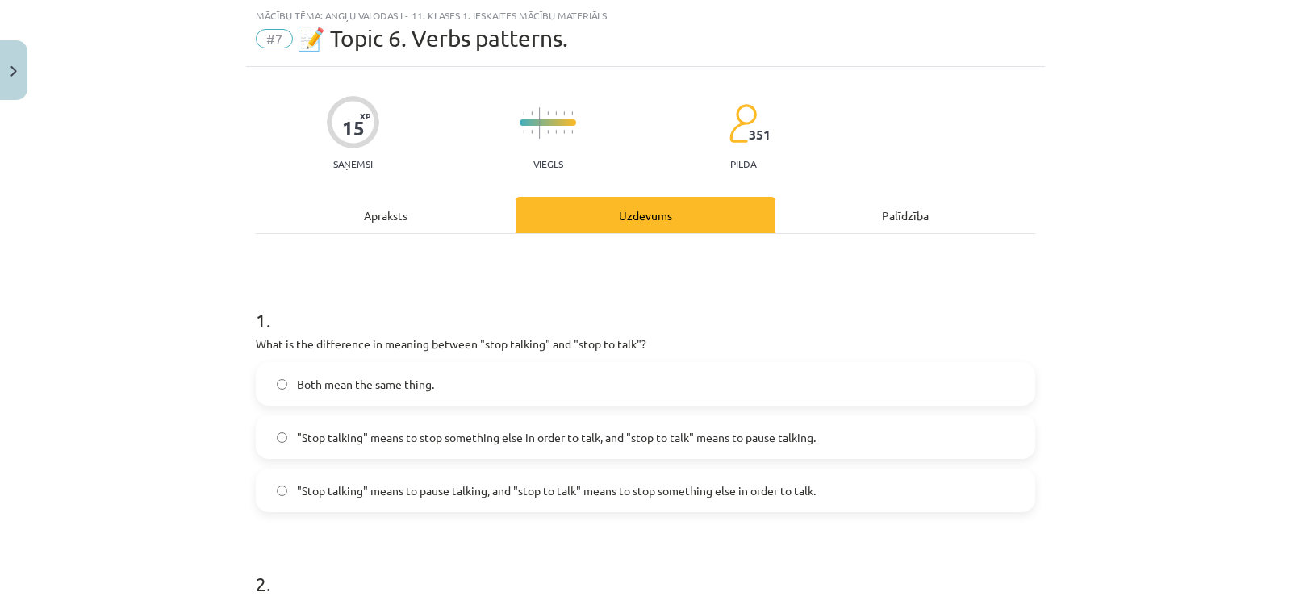 Image resolution: width=1291 pixels, height=596 pixels. Describe the element at coordinates (646, 306) in the screenshot. I see `h1: 1 .` at that location.